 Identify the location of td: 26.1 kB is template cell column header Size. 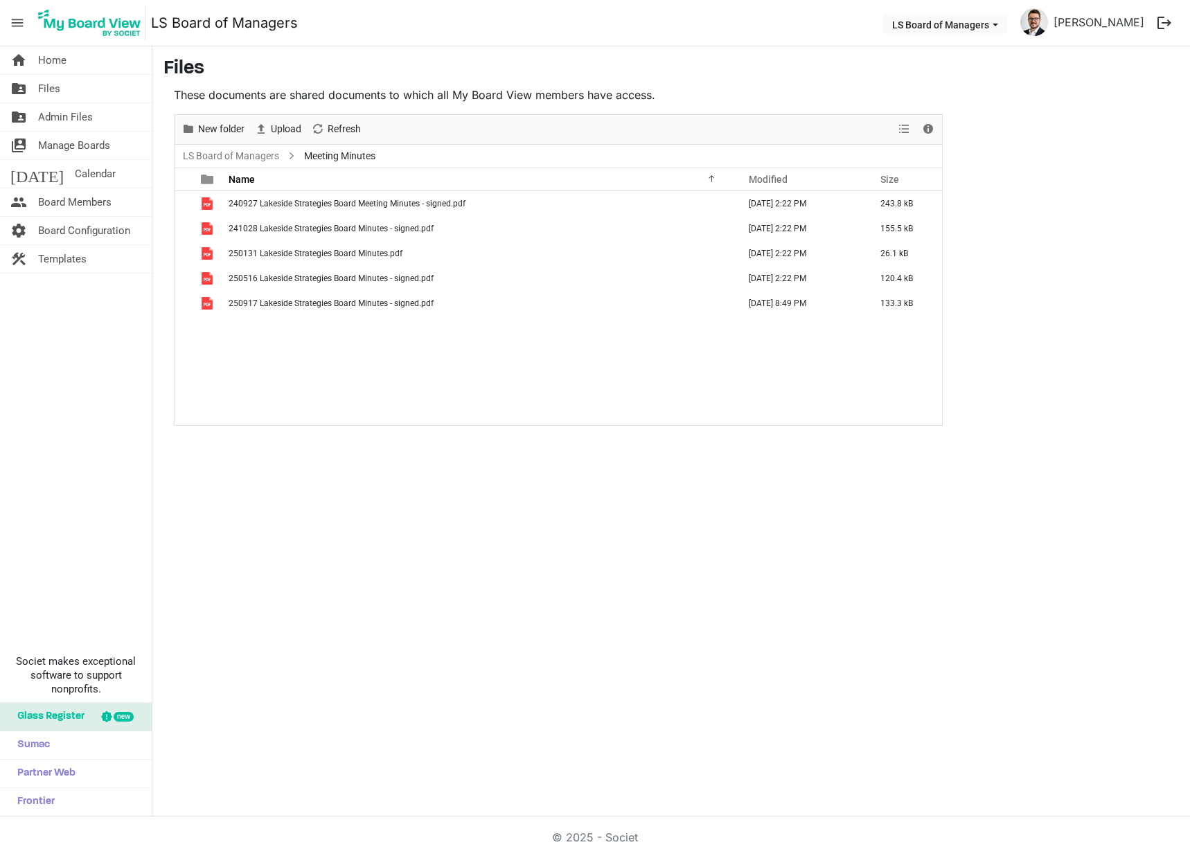
(904, 254).